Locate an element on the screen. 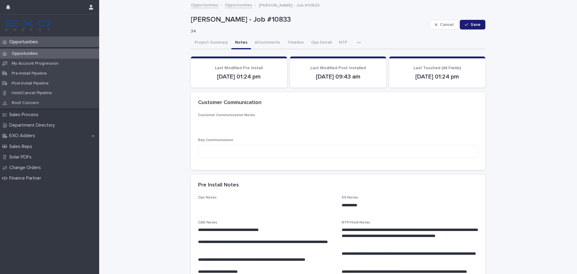  p: Hold/Cancel Pipeline is located at coordinates (32, 93).